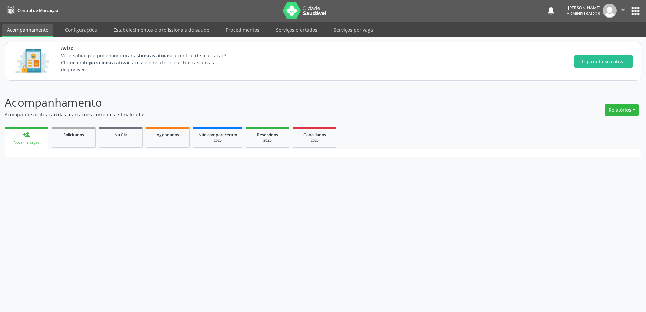  Describe the element at coordinates (168, 135) in the screenshot. I see `span: Agendados` at that location.